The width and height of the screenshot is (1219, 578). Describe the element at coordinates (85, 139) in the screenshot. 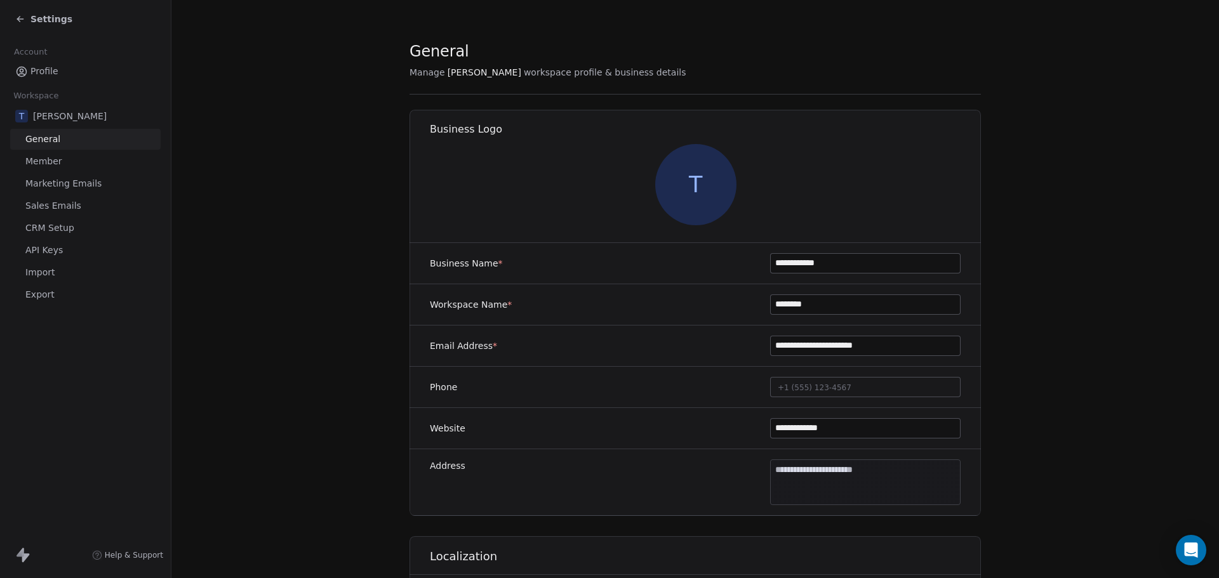

I see `a: General` at that location.